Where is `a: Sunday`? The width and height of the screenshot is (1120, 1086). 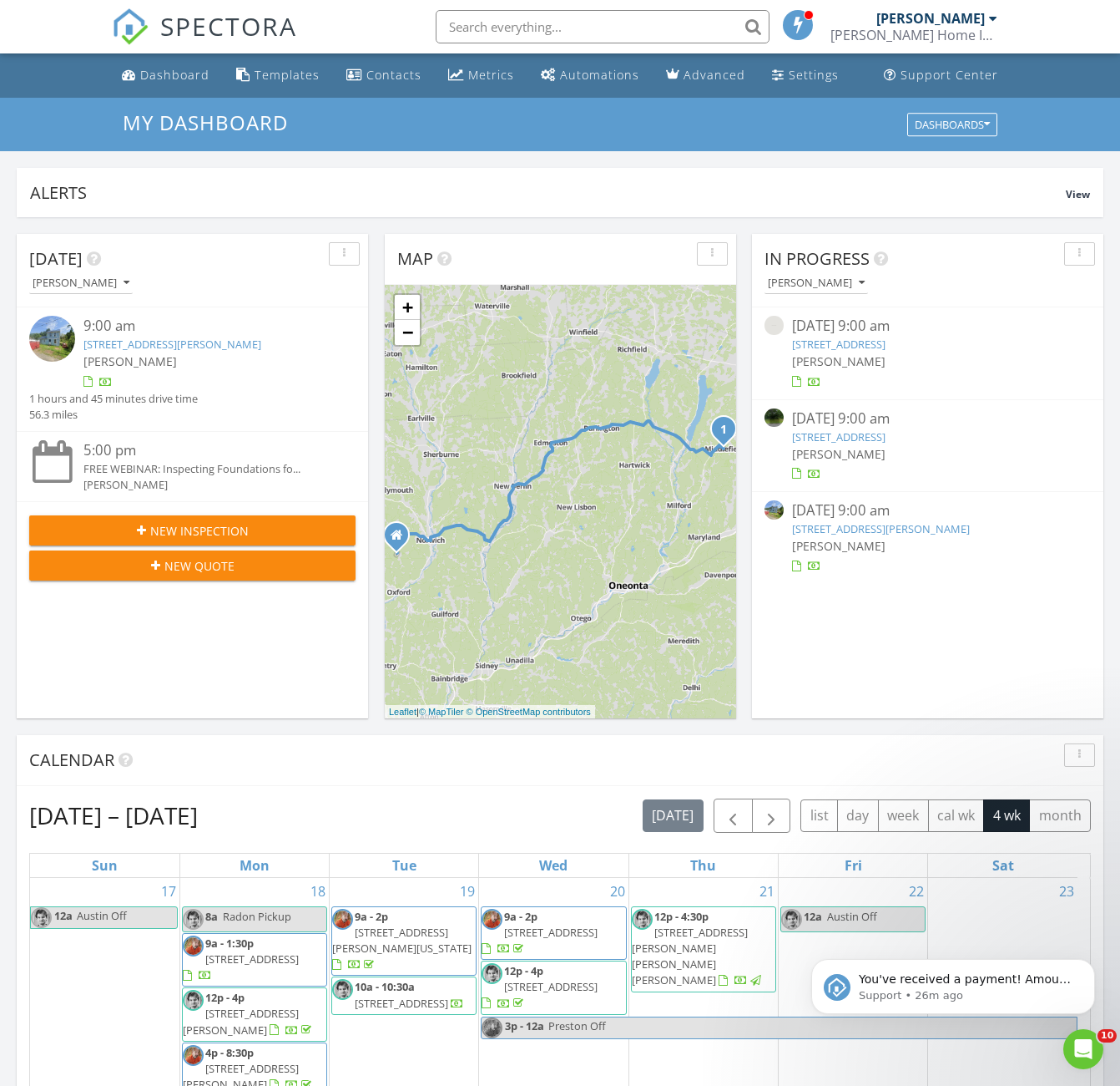 a: Sunday is located at coordinates (104, 865).